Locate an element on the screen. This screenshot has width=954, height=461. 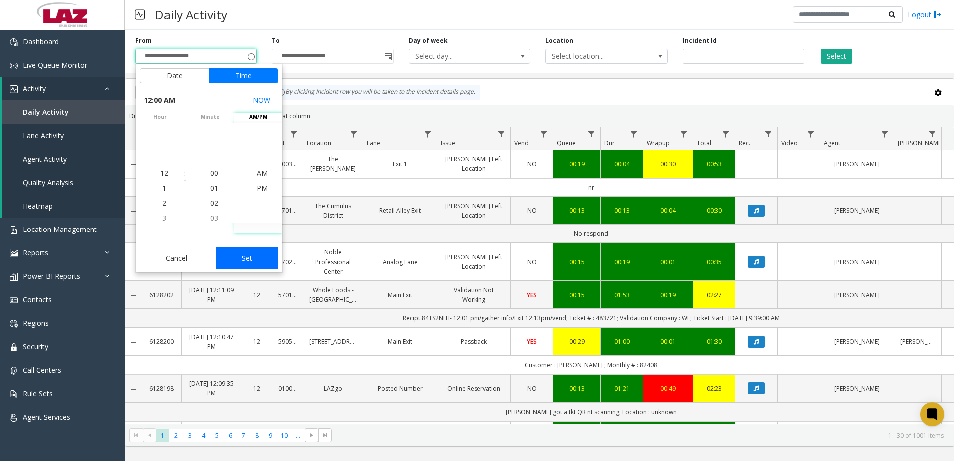
a: 12 is located at coordinates (256, 295).